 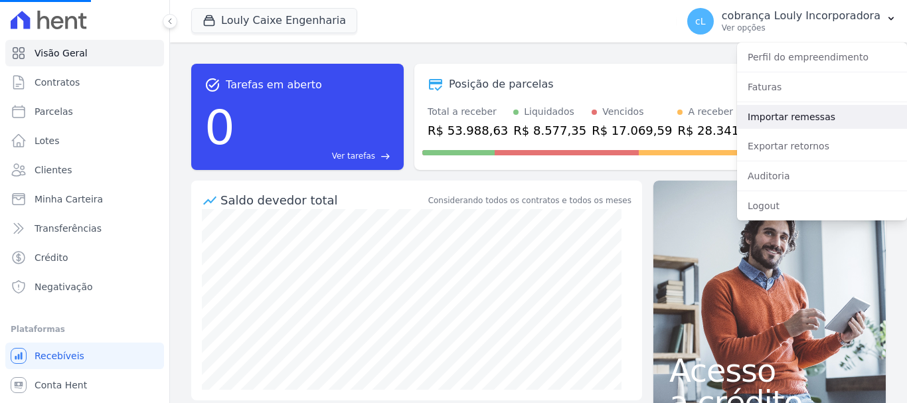 What do you see at coordinates (632, 130) in the screenshot?
I see `div: R$ 17.069,59` at bounding box center [632, 130].